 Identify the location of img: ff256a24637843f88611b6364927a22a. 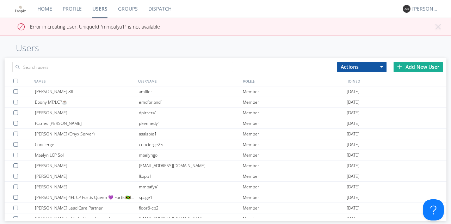
(20, 9).